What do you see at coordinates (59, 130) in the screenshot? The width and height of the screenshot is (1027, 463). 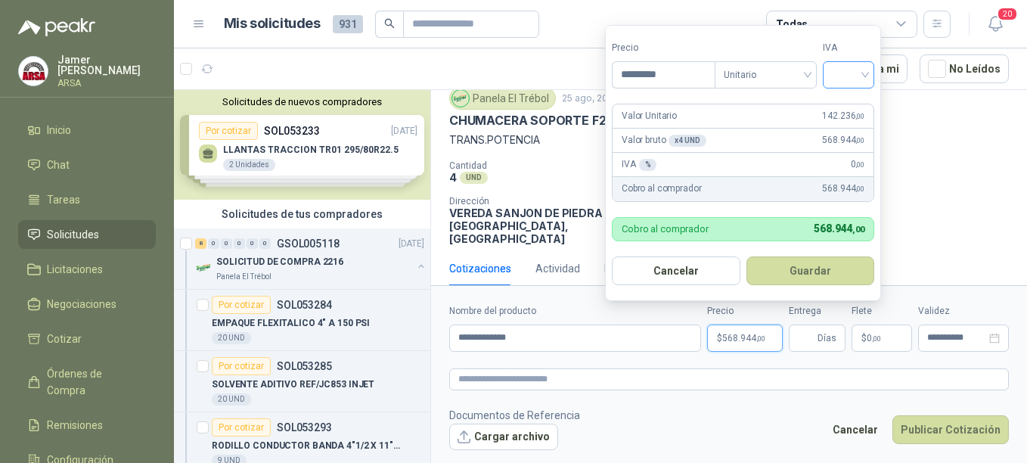 I see `span: Inicio` at bounding box center [59, 130].